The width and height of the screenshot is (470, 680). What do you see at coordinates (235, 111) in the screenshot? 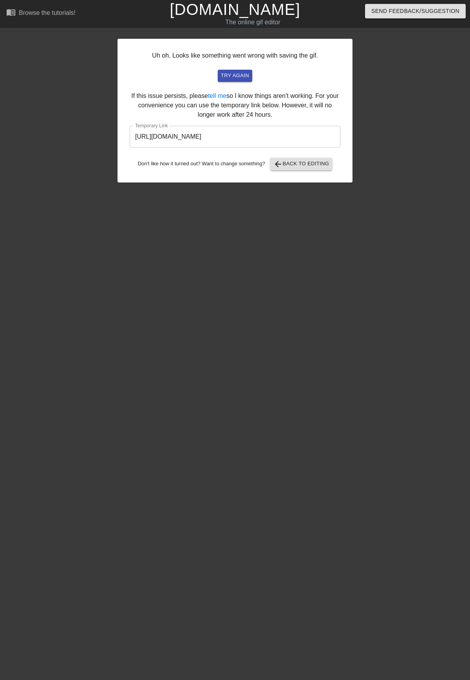
I see `div: Uh oh. Looks like something went wrong with saving the gif. If this issue persists, please so I k...` at bounding box center [235, 111].